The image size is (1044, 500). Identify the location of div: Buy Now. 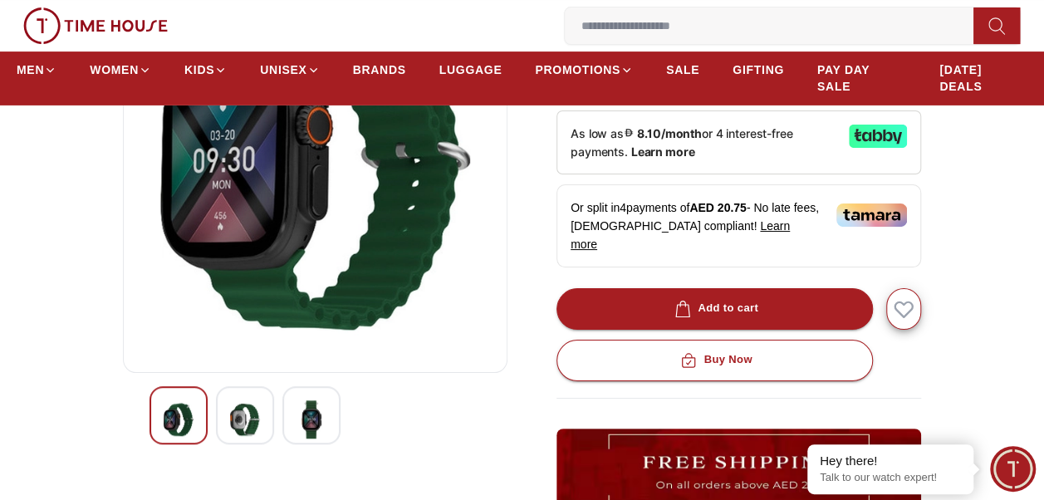
(715, 360).